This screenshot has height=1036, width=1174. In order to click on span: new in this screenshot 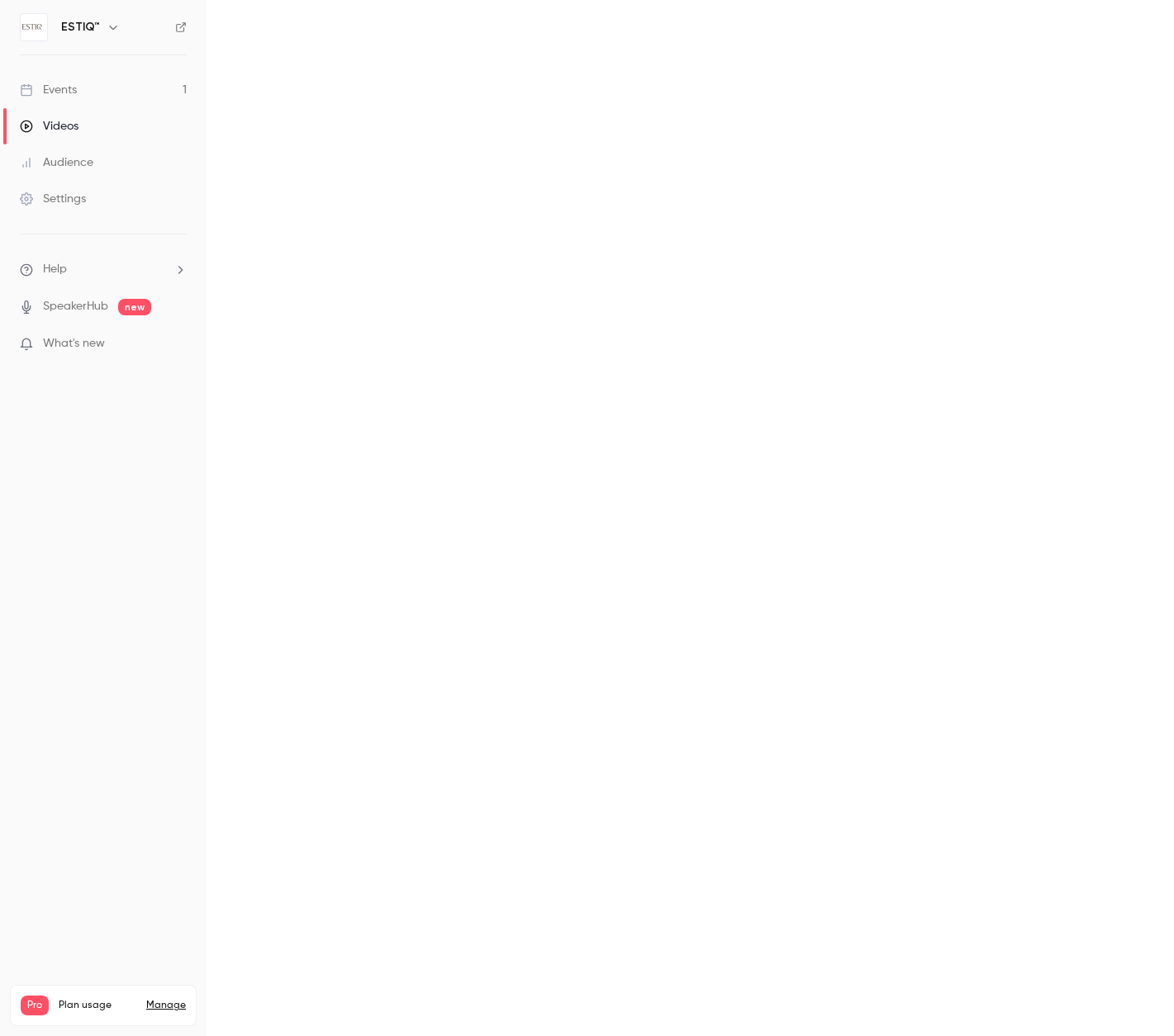, I will do `click(135, 307)`.